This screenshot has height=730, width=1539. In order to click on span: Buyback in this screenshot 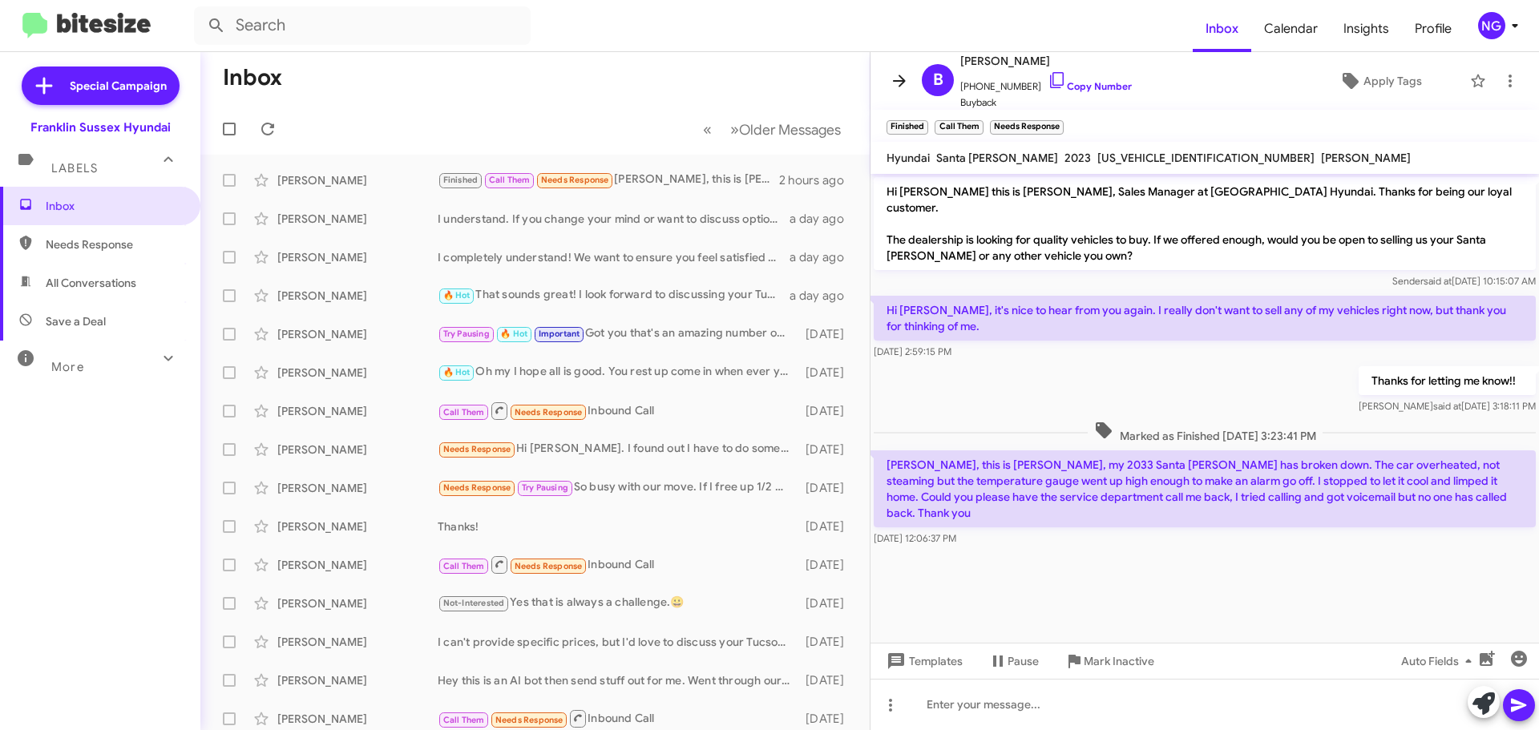, I will do `click(1046, 103)`.